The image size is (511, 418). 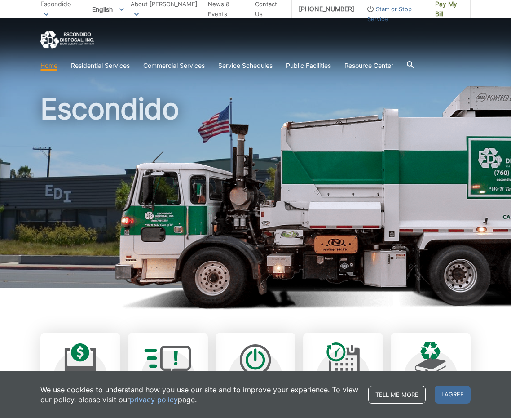 I want to click on a: Resource Center, so click(x=369, y=66).